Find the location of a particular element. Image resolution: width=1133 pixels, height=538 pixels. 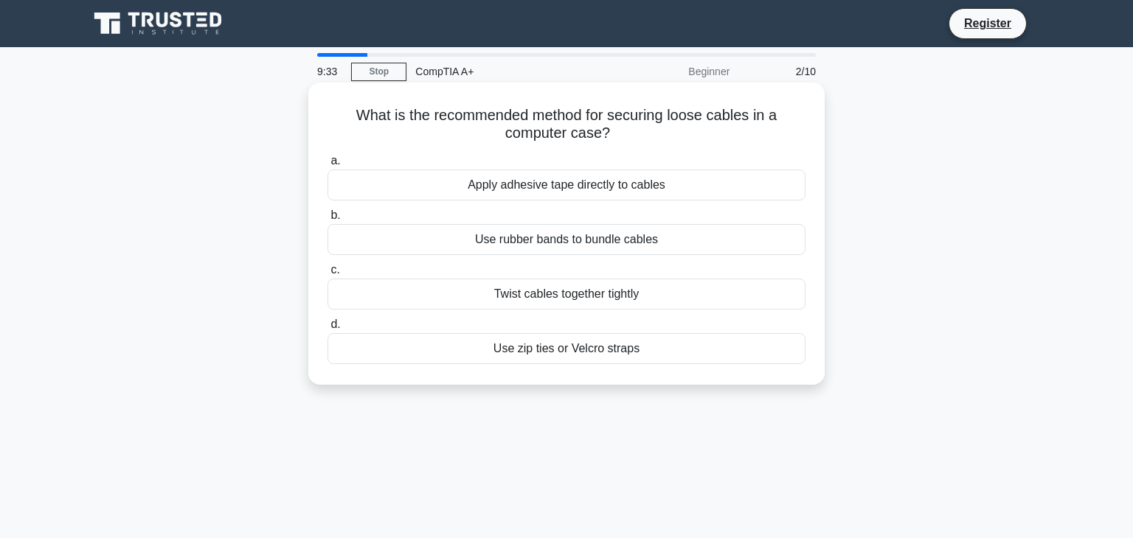

span: a. is located at coordinates (335, 160).